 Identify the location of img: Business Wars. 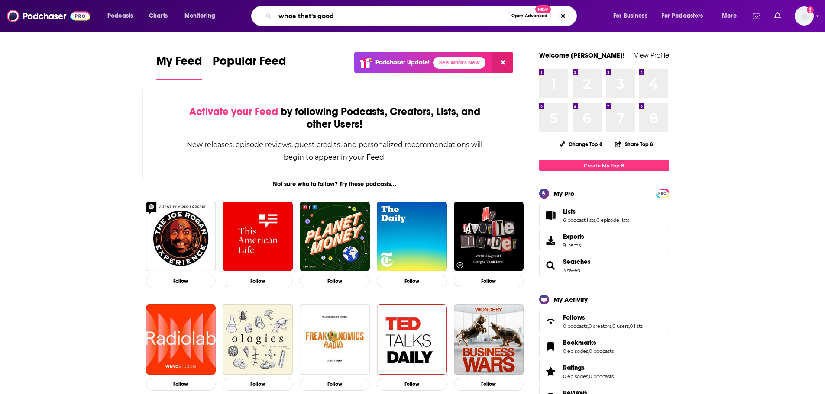
(489, 340).